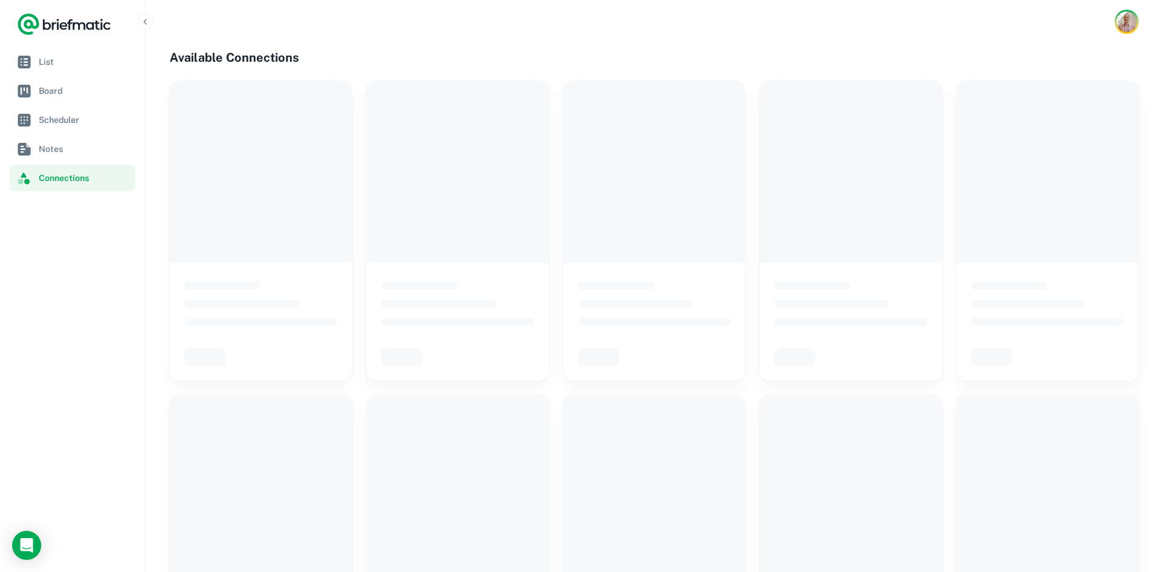  What do you see at coordinates (72, 91) in the screenshot?
I see `a: Board` at bounding box center [72, 91].